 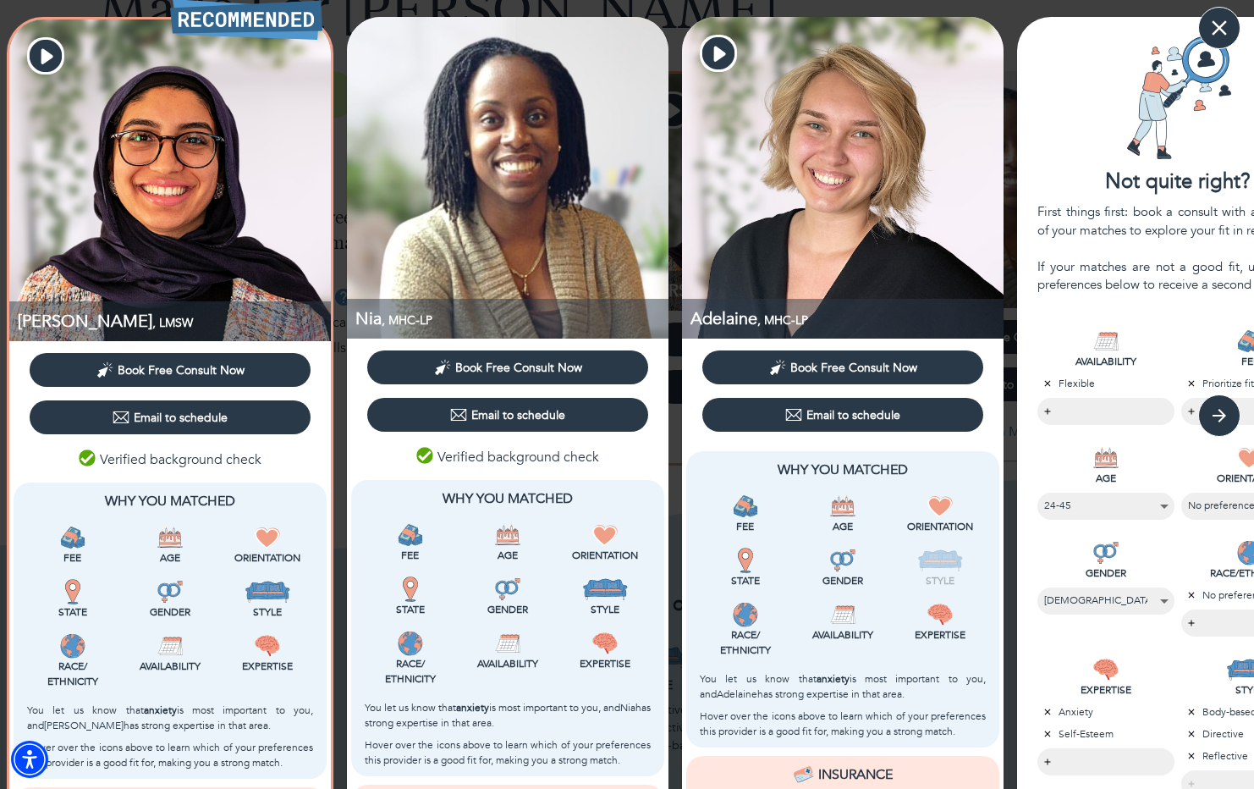 I want to click on img: Adelaine Zuks profile, so click(x=843, y=178).